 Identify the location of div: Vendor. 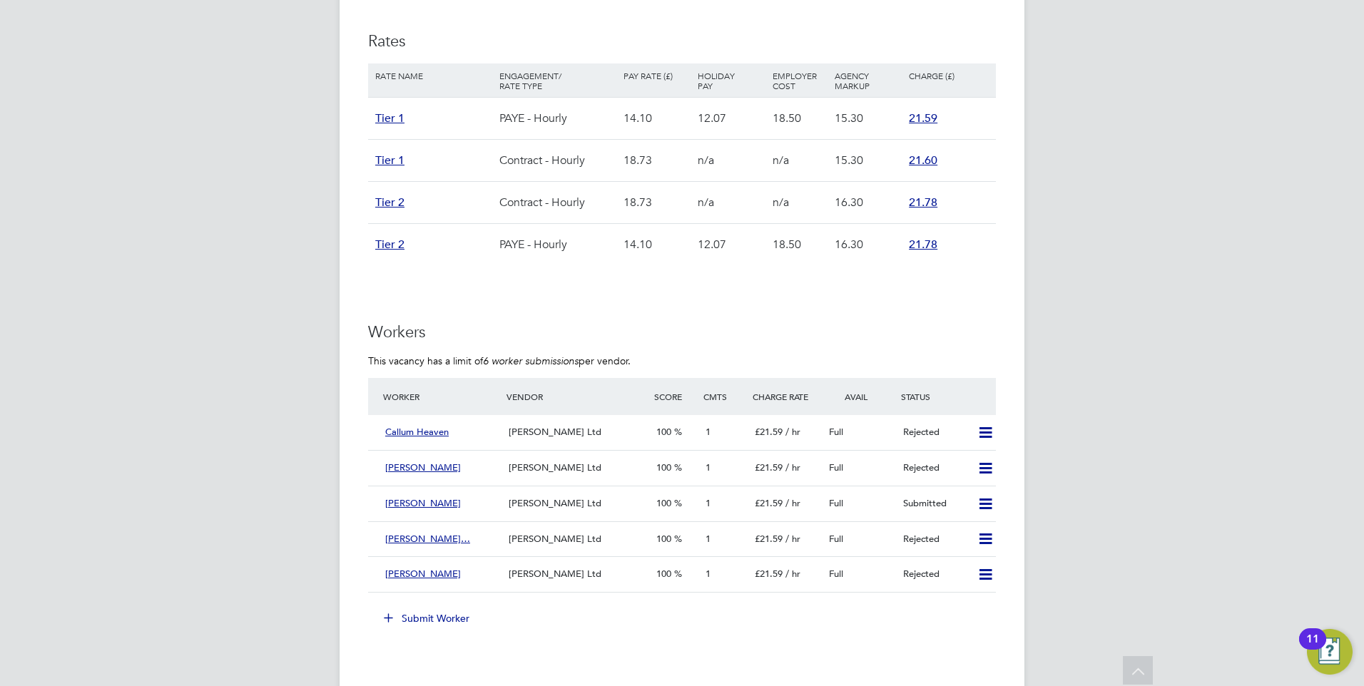
(576, 397).